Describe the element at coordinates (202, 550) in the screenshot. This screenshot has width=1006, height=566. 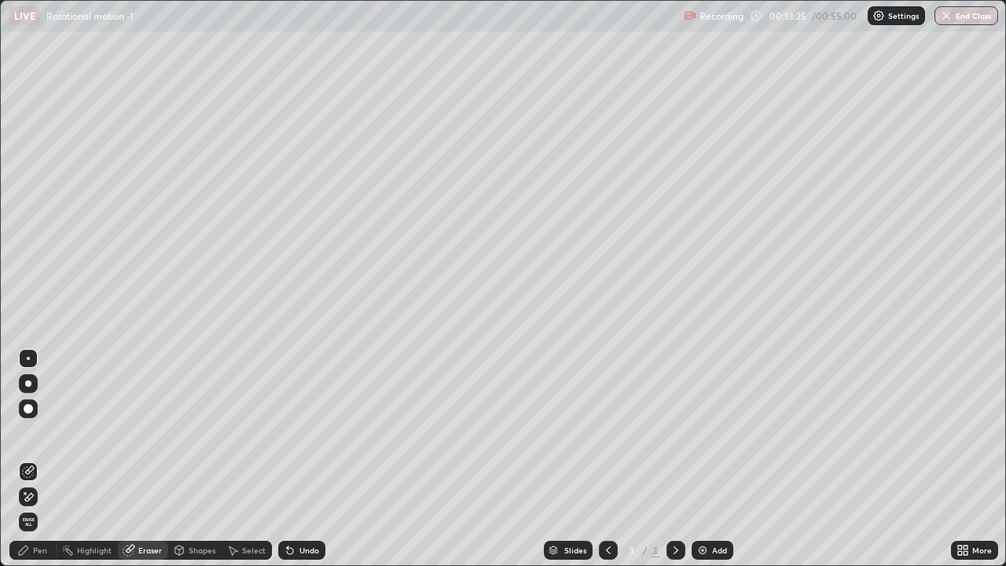
I see `div: Shapes` at that location.